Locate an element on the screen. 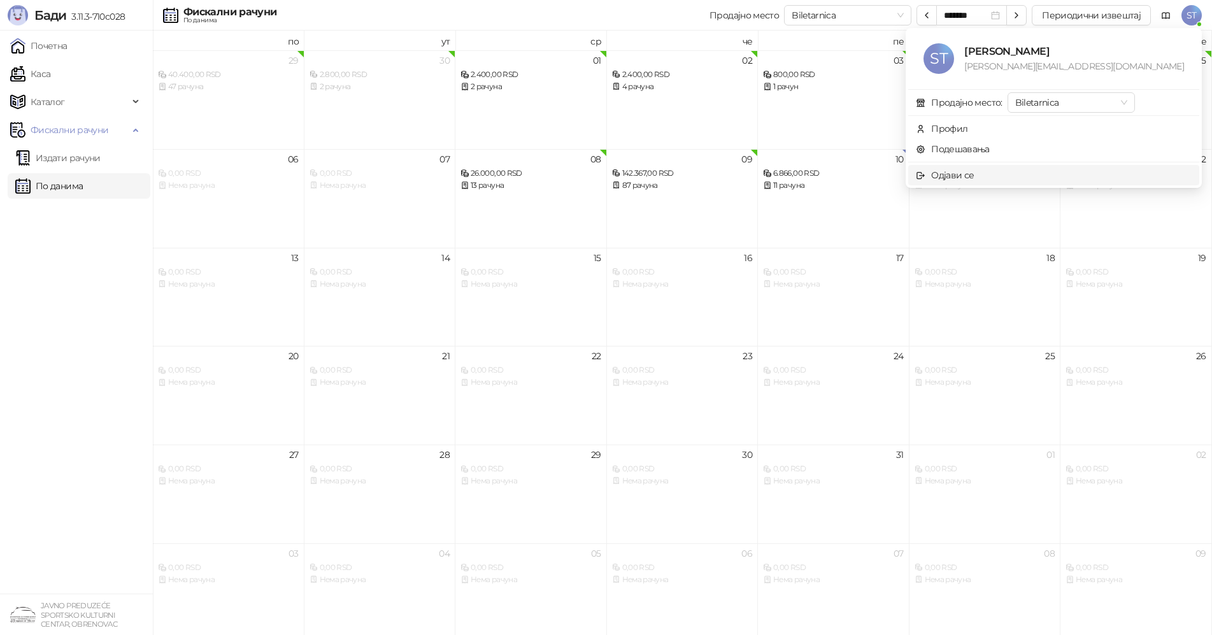 The image size is (1212, 635). td: 2025-10-03 is located at coordinates (834, 99).